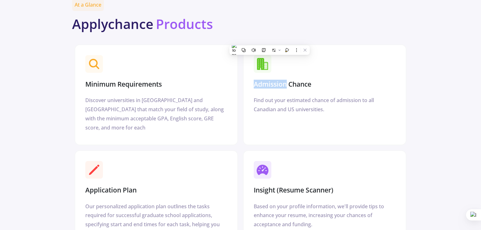  What do you see at coordinates (325, 105) in the screenshot?
I see `div: Find out your estimated chance of admission to all Canadian and US universities.` at bounding box center [325, 105].